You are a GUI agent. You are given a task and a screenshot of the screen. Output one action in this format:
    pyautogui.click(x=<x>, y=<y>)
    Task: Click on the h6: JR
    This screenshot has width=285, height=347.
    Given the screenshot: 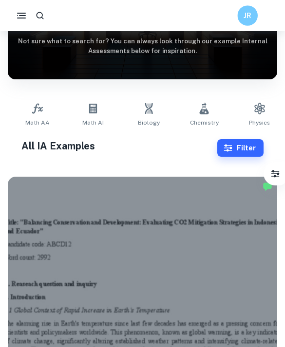 What is the action you would take?
    pyautogui.click(x=247, y=16)
    